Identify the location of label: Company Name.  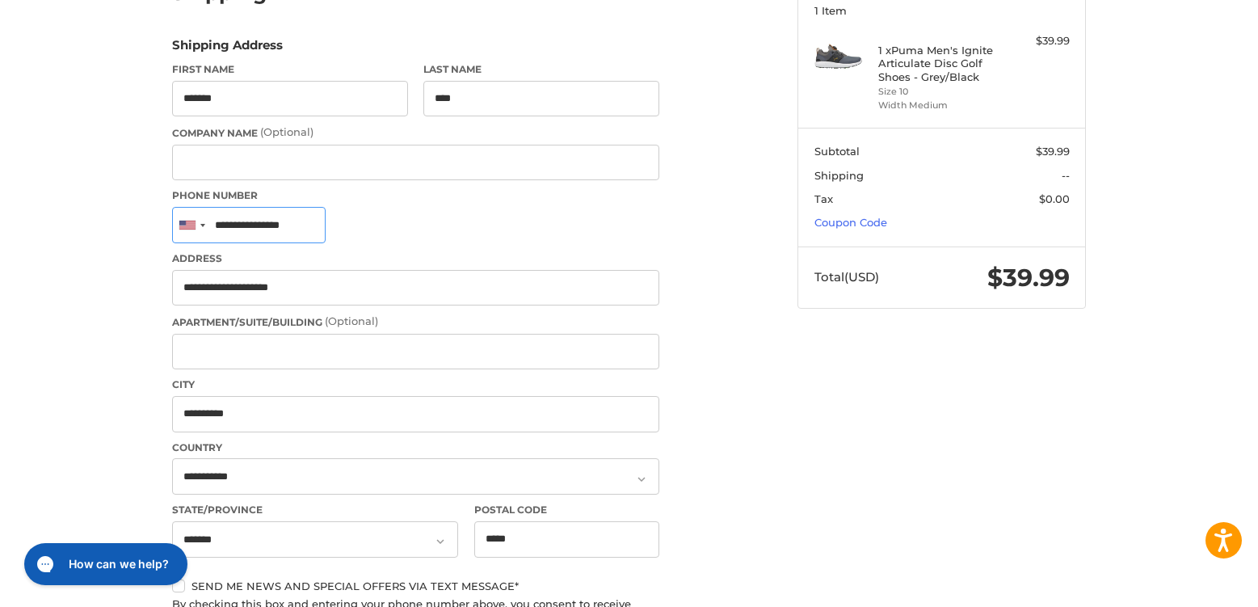
(415, 133).